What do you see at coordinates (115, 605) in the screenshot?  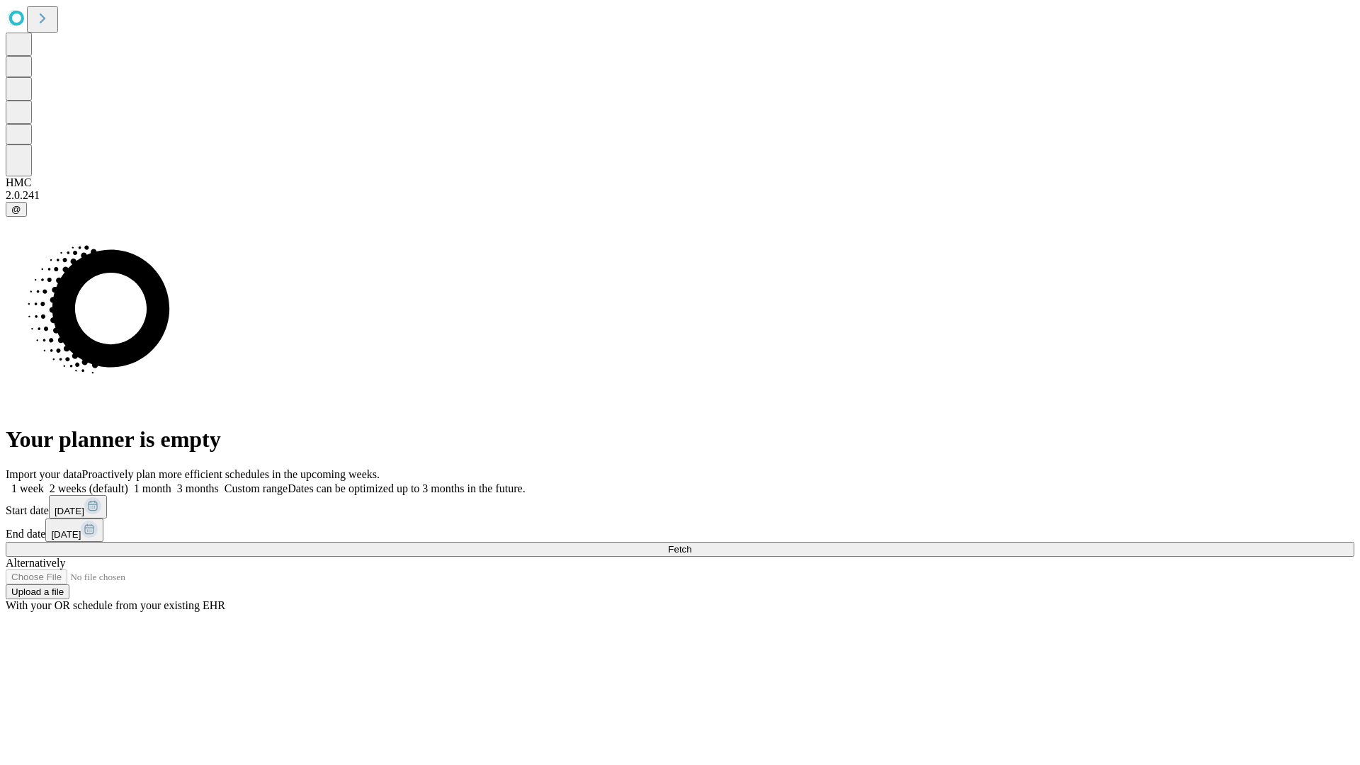 I see `span: With your OR schedule from your existing EHR` at bounding box center [115, 605].